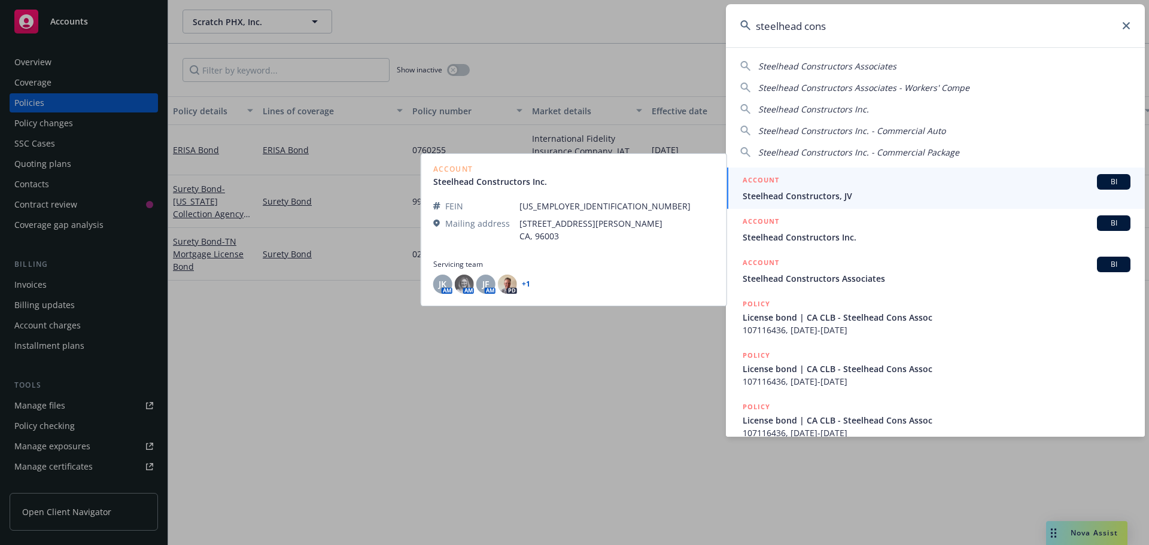 This screenshot has width=1149, height=545. Describe the element at coordinates (864, 87) in the screenshot. I see `span: Steelhead Constructors Associates - Workers' Compe` at that location.